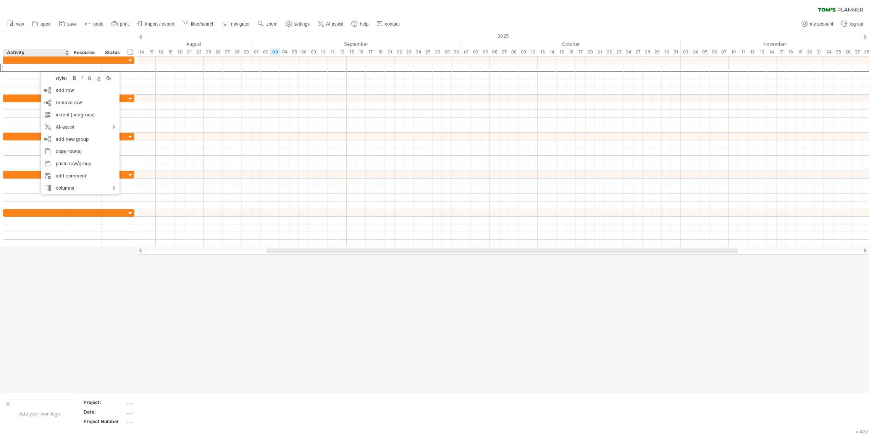  What do you see at coordinates (313, 52) in the screenshot?
I see `div: Tuesday, 9 September 2025` at bounding box center [313, 52].